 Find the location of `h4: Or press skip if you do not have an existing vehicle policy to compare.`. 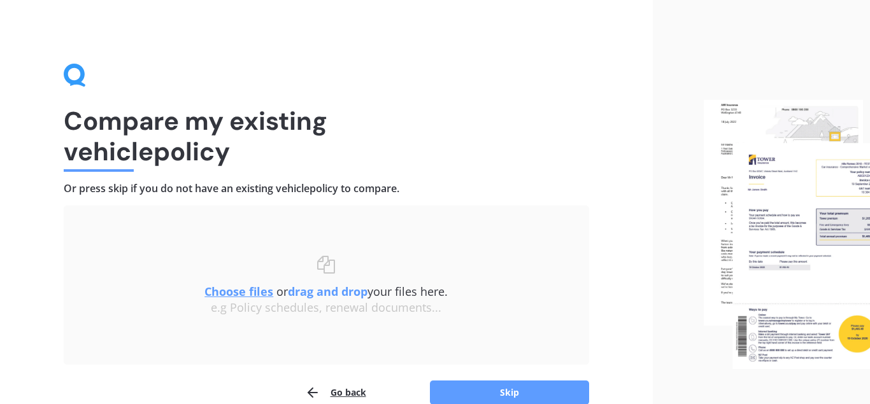

h4: Or press skip if you do not have an existing vehicle policy to compare. is located at coordinates (326, 188).